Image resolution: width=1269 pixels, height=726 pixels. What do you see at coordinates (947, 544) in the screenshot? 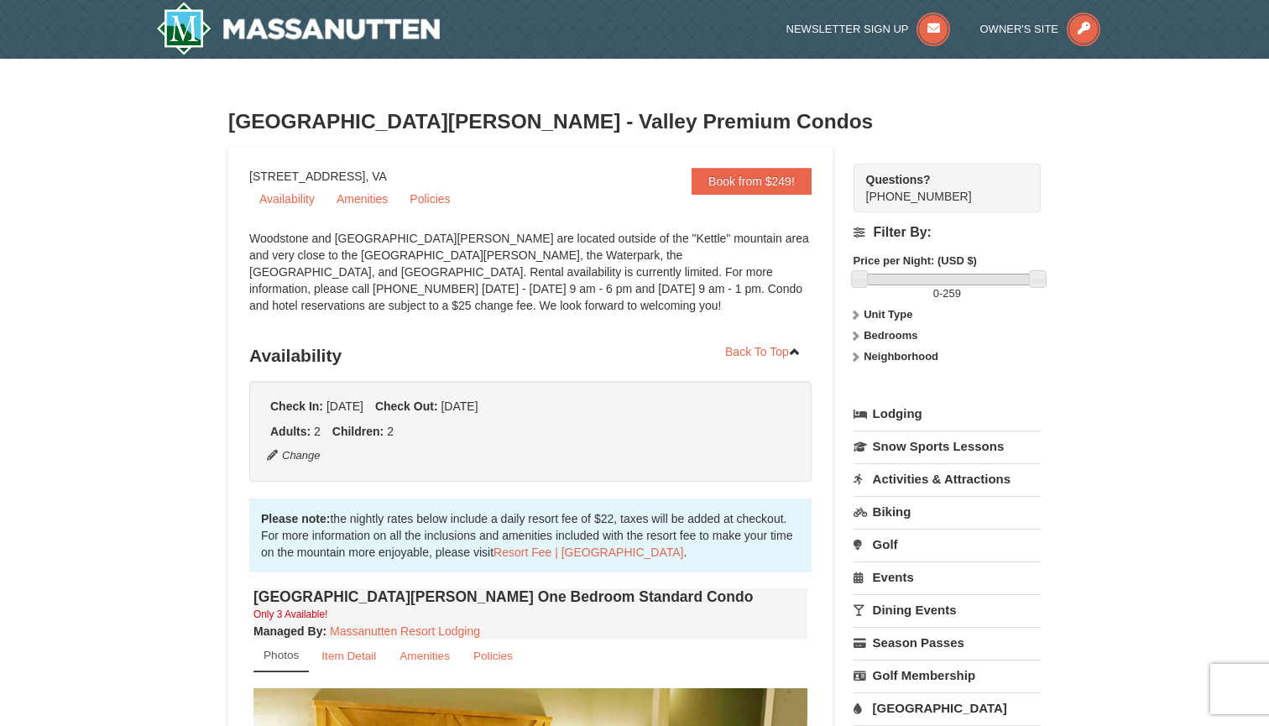
I see `a: Golf` at bounding box center [947, 544].